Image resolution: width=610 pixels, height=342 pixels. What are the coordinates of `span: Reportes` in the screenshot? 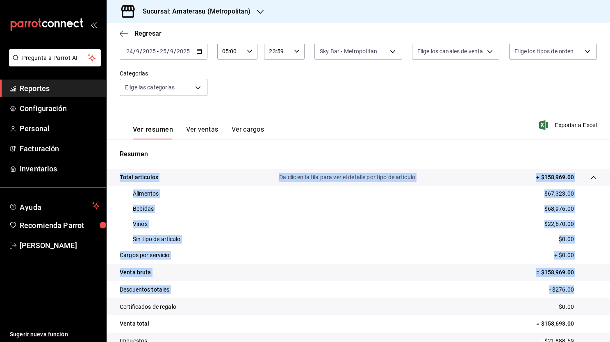 It's located at (59, 88).